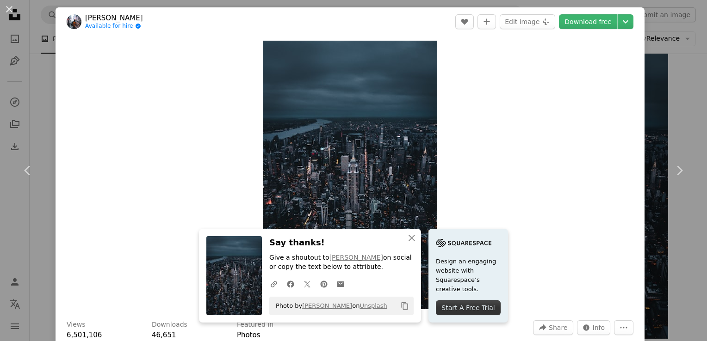 The height and width of the screenshot is (341, 707). What do you see at coordinates (599, 328) in the screenshot?
I see `span: Info` at bounding box center [599, 328].